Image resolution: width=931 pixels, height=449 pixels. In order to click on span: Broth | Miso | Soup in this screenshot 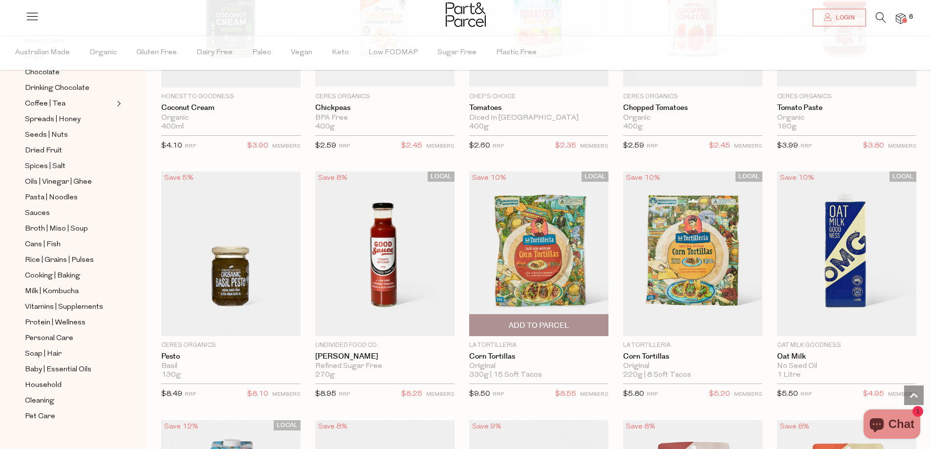, I will do `click(56, 229)`.